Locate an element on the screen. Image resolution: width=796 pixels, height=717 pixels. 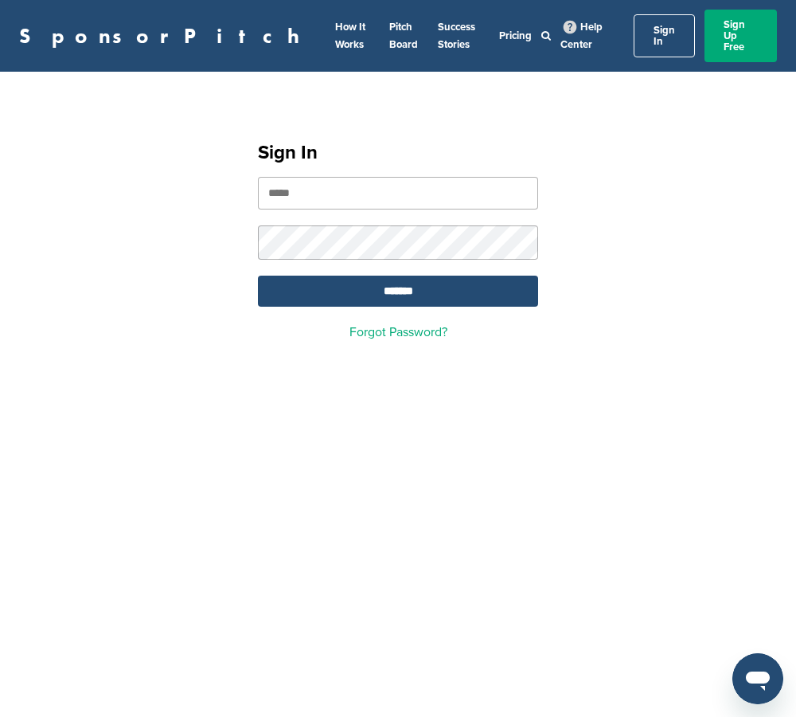
a: Pitch Board is located at coordinates (404, 36).